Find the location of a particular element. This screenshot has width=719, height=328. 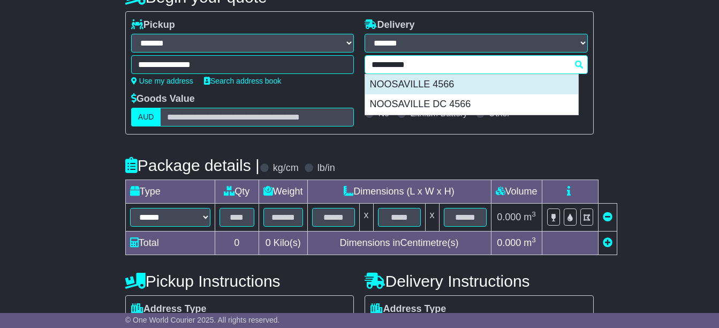

td: Weight is located at coordinates (283, 192).